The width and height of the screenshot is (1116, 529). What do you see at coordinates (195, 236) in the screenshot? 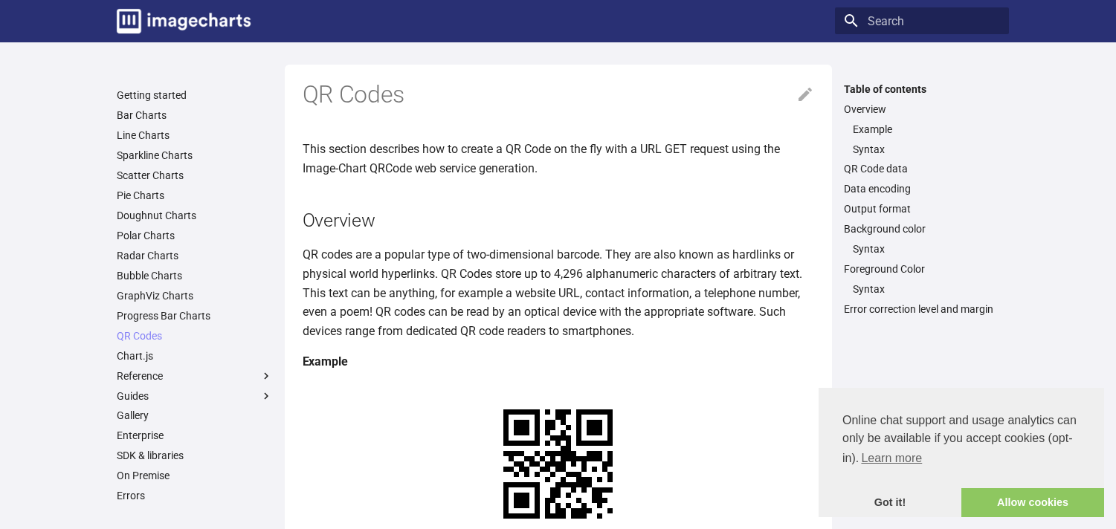
I see `a: Polar Charts` at bounding box center [195, 236].